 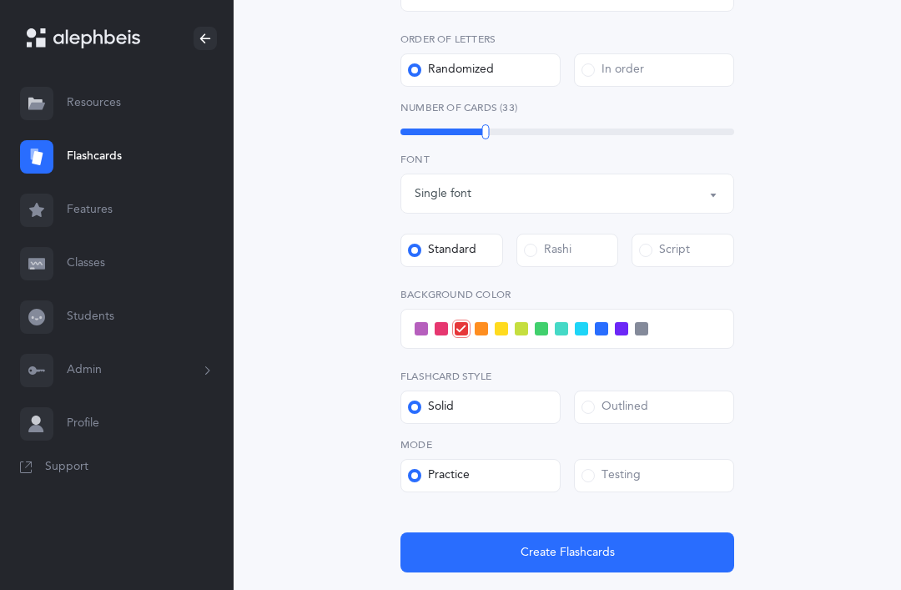 What do you see at coordinates (67, 467) in the screenshot?
I see `span: Support` at bounding box center [67, 467].